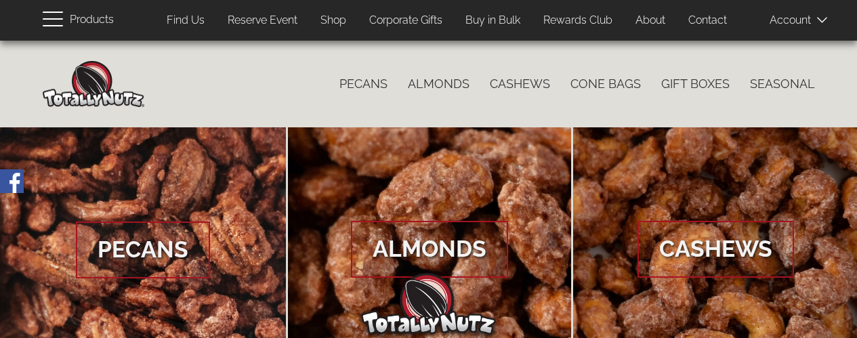 The image size is (857, 338). Describe the element at coordinates (429, 303) in the screenshot. I see `a: Totally Nutz Logo` at that location.